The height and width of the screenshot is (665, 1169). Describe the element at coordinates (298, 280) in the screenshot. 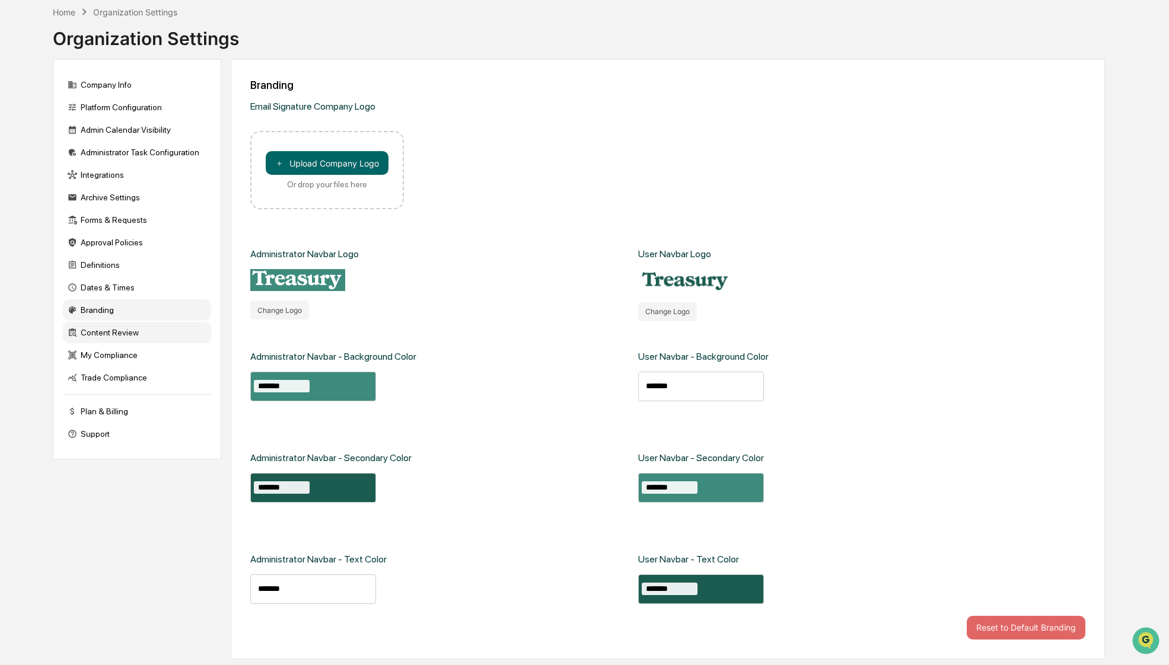

I see `img: Adnmin Logo` at that location.